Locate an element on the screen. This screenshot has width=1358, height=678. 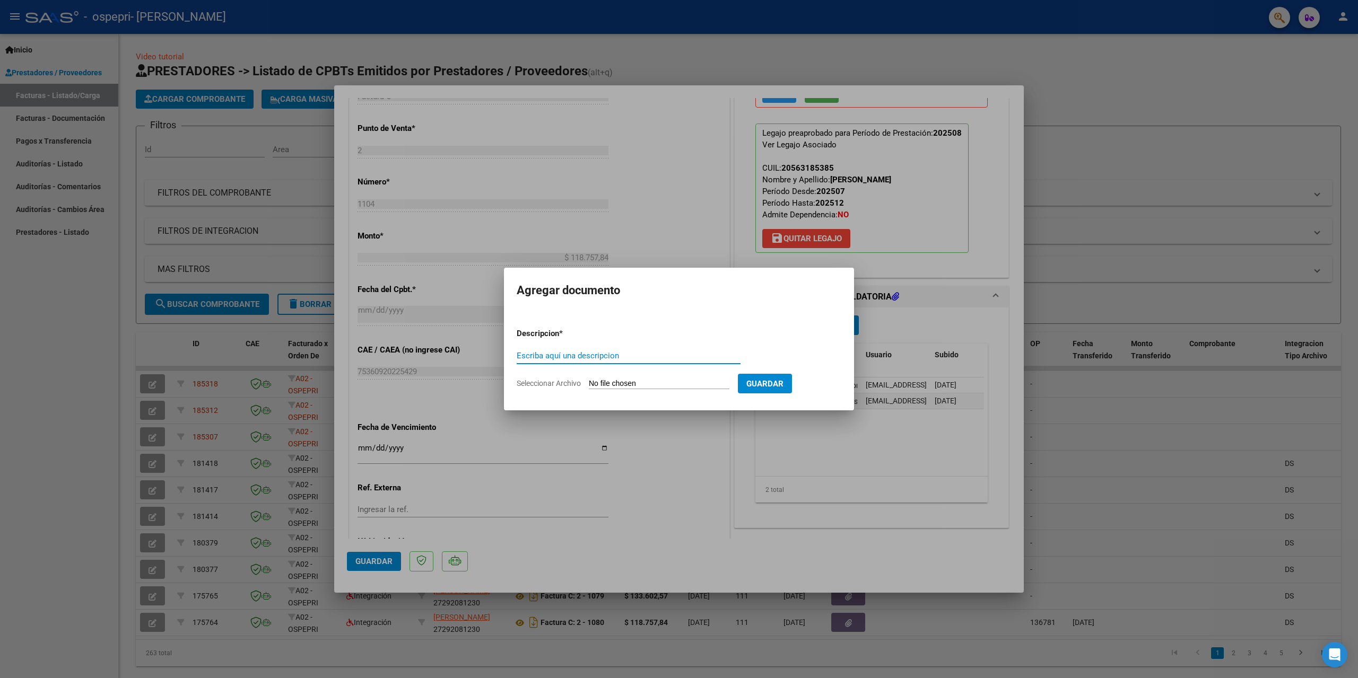
p: Descripcion is located at coordinates (565, 334).